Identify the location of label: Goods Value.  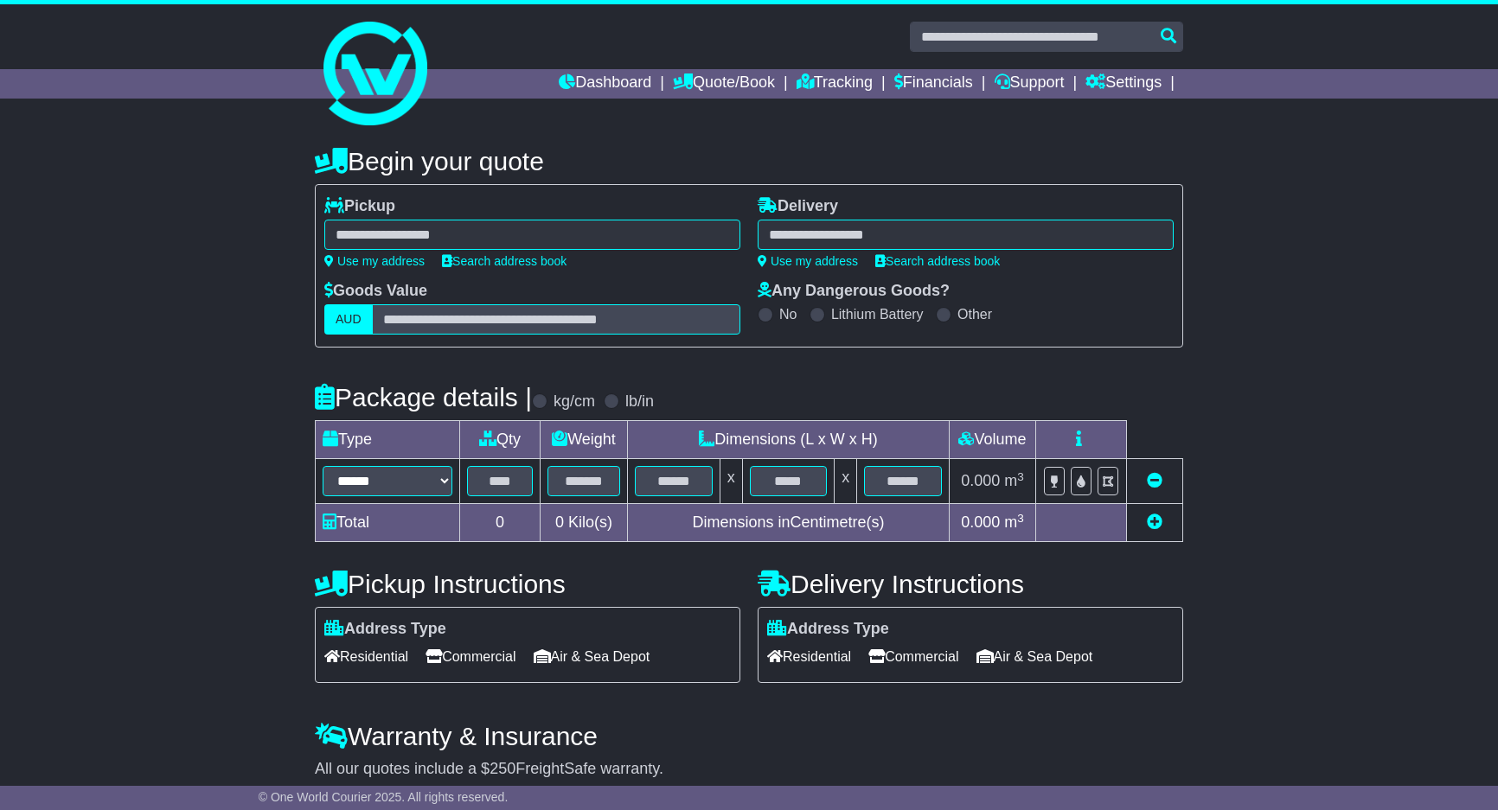
(375, 291).